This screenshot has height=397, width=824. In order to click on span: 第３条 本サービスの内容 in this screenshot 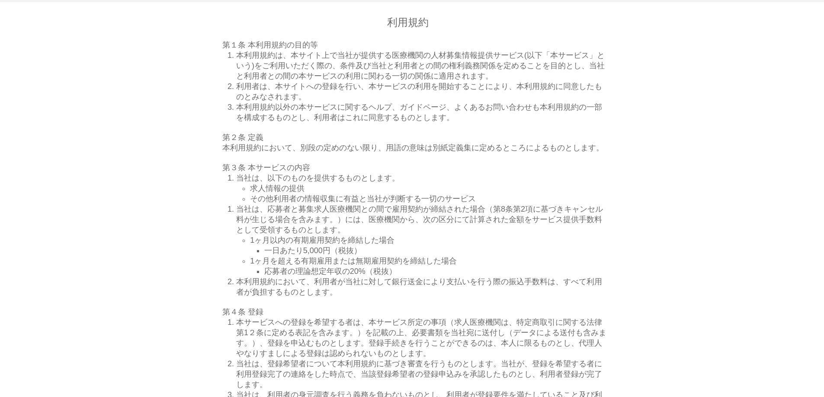, I will do `click(266, 168)`.